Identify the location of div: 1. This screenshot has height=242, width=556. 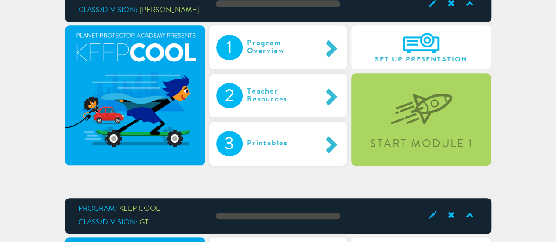
(230, 48).